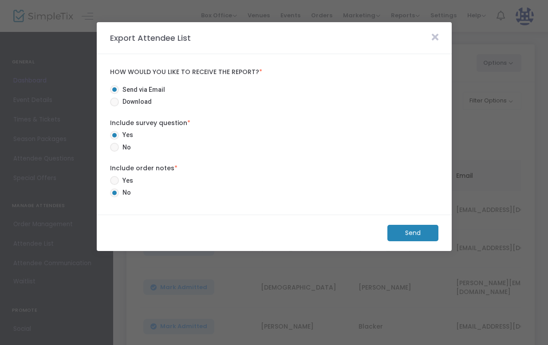 This screenshot has width=548, height=345. Describe the element at coordinates (274, 168) in the screenshot. I see `label: Include order notes` at that location.